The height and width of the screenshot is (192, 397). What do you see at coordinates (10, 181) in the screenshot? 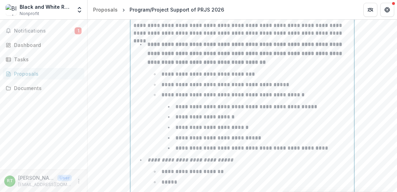
I see `div: Rachel Taber` at bounding box center [10, 181].